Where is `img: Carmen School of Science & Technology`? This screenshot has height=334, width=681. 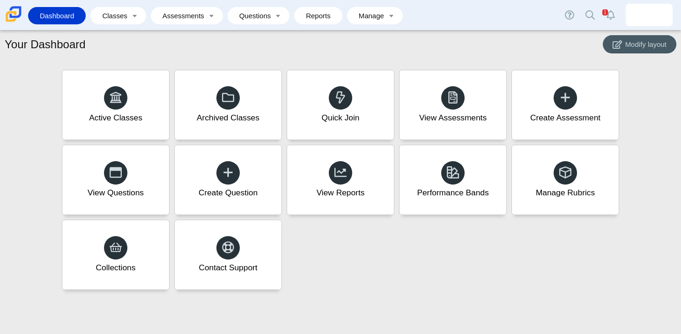 img: Carmen School of Science & Technology is located at coordinates (14, 14).